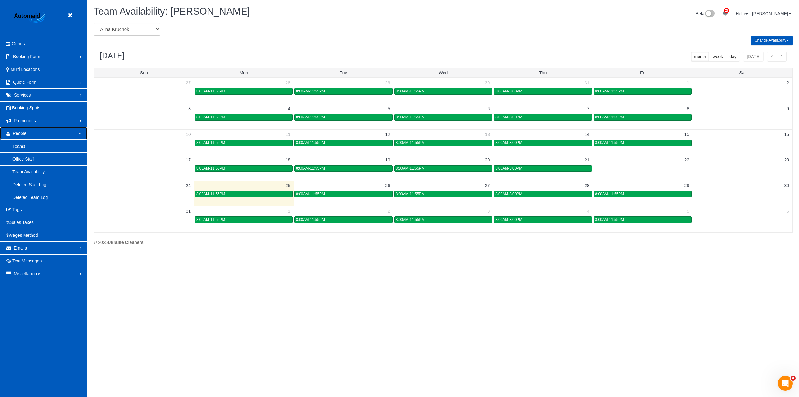 This screenshot has height=397, width=799. Describe the element at coordinates (20, 44) in the screenshot. I see `span: General` at that location.